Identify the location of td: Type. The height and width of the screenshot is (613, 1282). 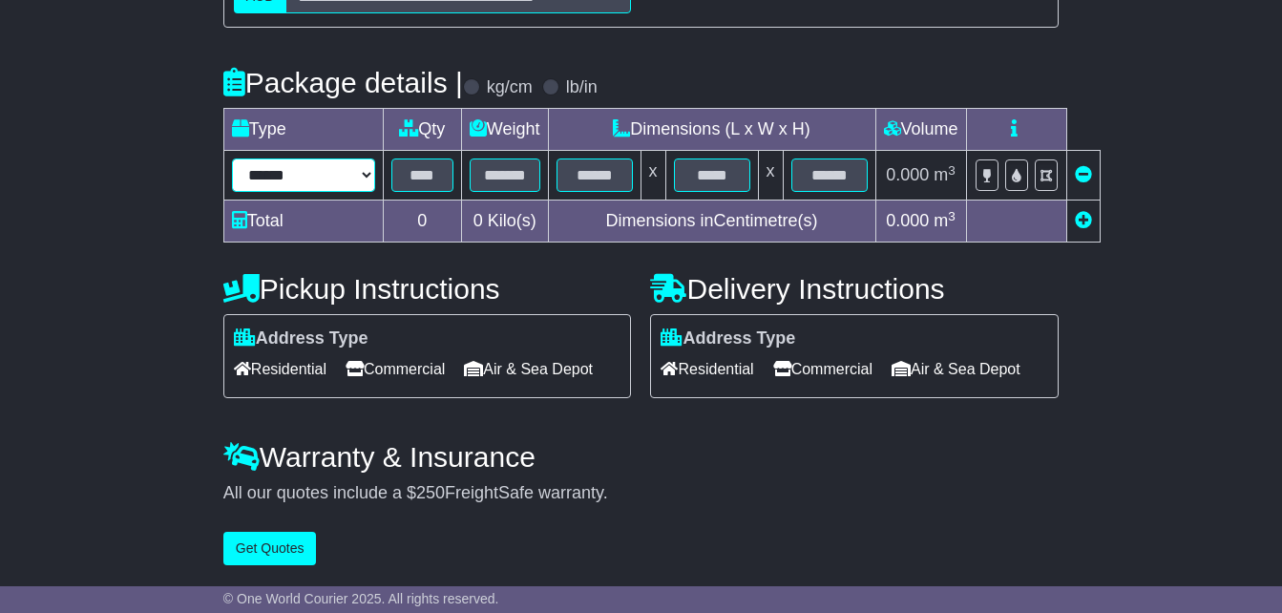
(303, 130).